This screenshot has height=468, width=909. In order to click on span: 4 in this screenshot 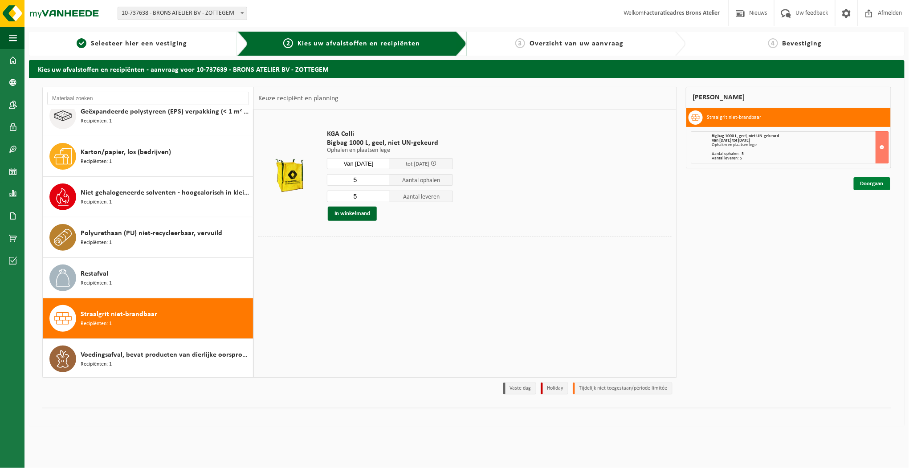, I will do `click(773, 43)`.